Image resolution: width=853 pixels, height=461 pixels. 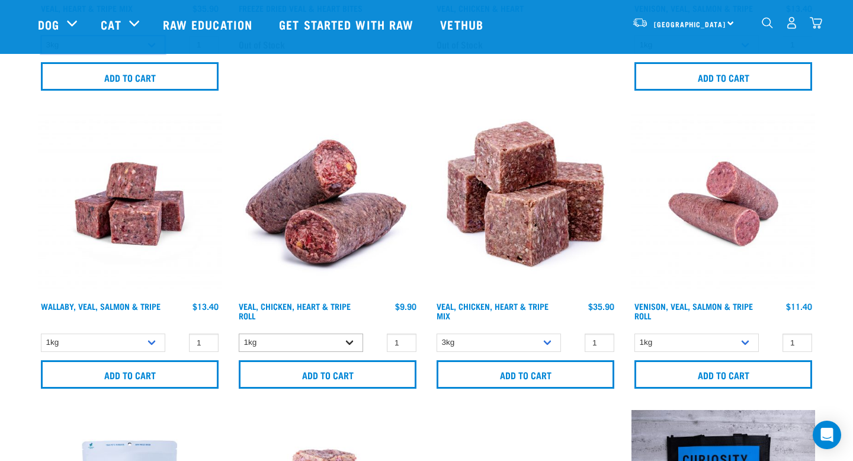 What do you see at coordinates (816, 23) in the screenshot?
I see `img: home-icon@2x.png` at bounding box center [816, 23].